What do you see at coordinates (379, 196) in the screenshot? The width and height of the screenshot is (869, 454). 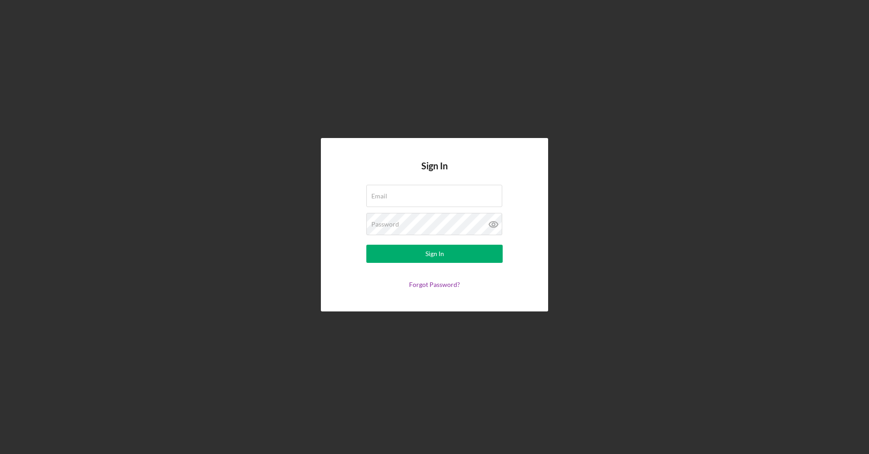 I see `label: Email` at bounding box center [379, 196].